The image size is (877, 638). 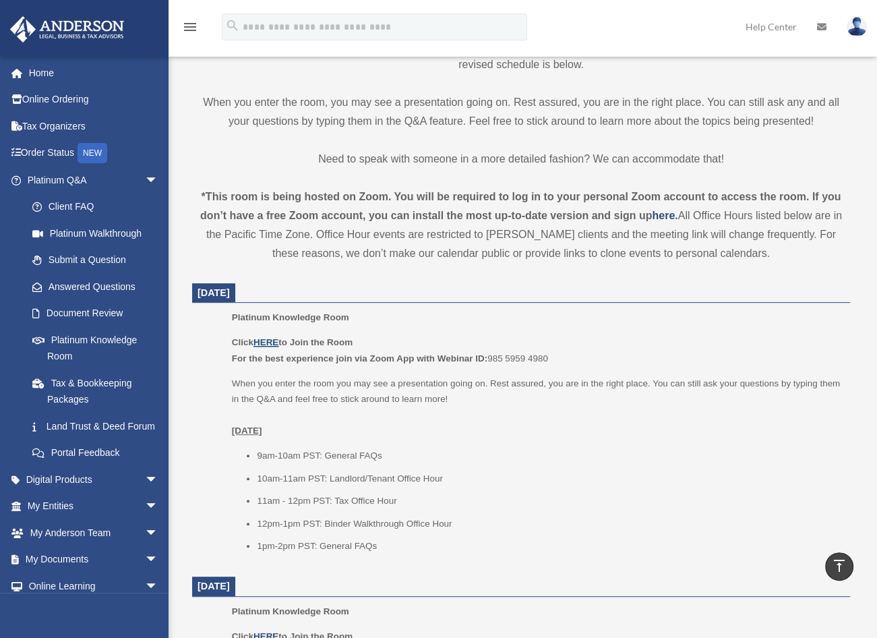 I want to click on a: Land Trust & Deed Forum, so click(x=98, y=426).